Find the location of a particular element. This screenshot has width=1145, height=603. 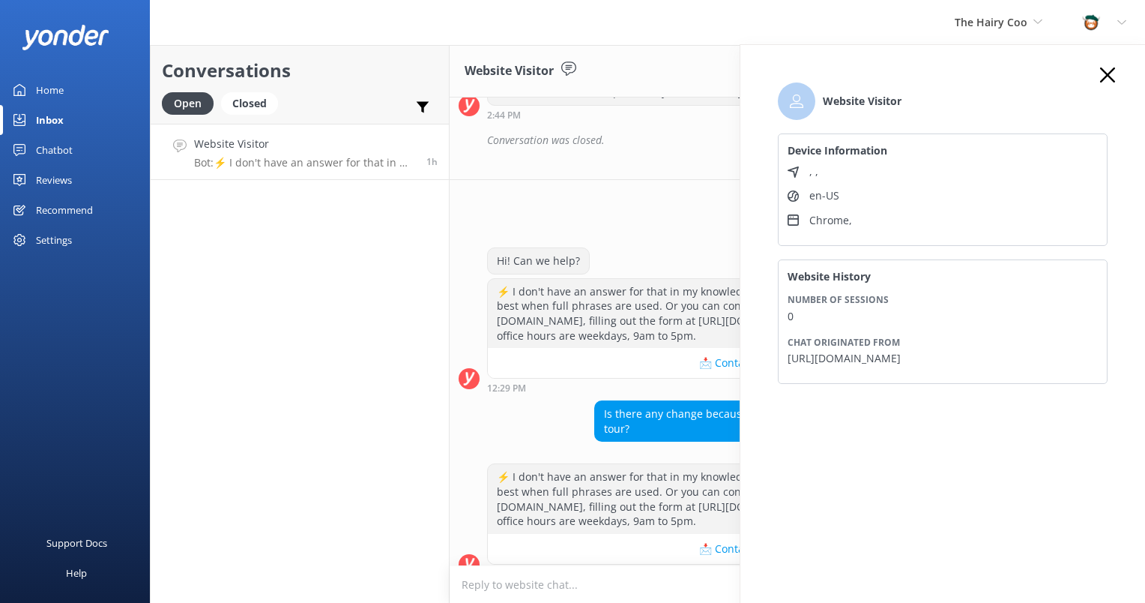

div: Home is located at coordinates (49, 90).